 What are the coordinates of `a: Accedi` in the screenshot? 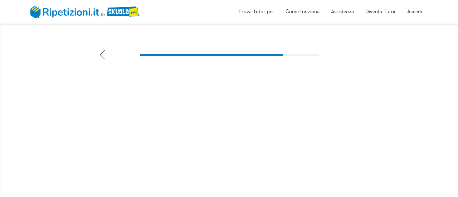 It's located at (414, 11).